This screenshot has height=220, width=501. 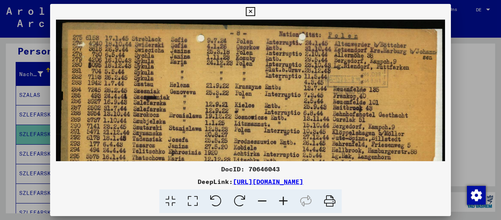 What do you see at coordinates (251, 169) in the screenshot?
I see `div: DocID: 70646043` at bounding box center [251, 169].